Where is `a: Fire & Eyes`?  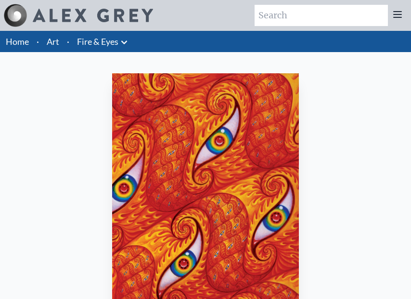
a: Fire & Eyes is located at coordinates (98, 41).